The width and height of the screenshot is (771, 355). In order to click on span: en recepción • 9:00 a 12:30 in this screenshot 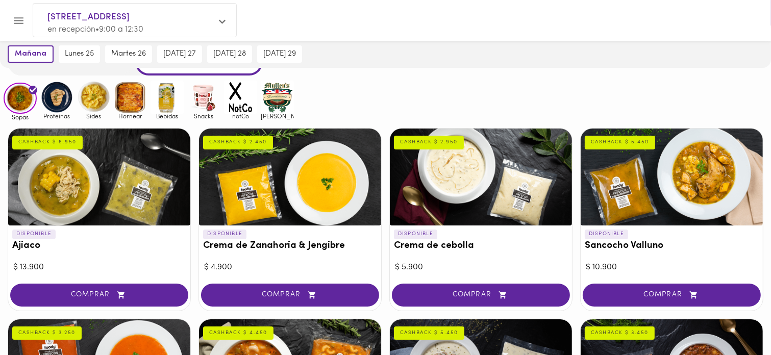, I will do `click(95, 30)`.